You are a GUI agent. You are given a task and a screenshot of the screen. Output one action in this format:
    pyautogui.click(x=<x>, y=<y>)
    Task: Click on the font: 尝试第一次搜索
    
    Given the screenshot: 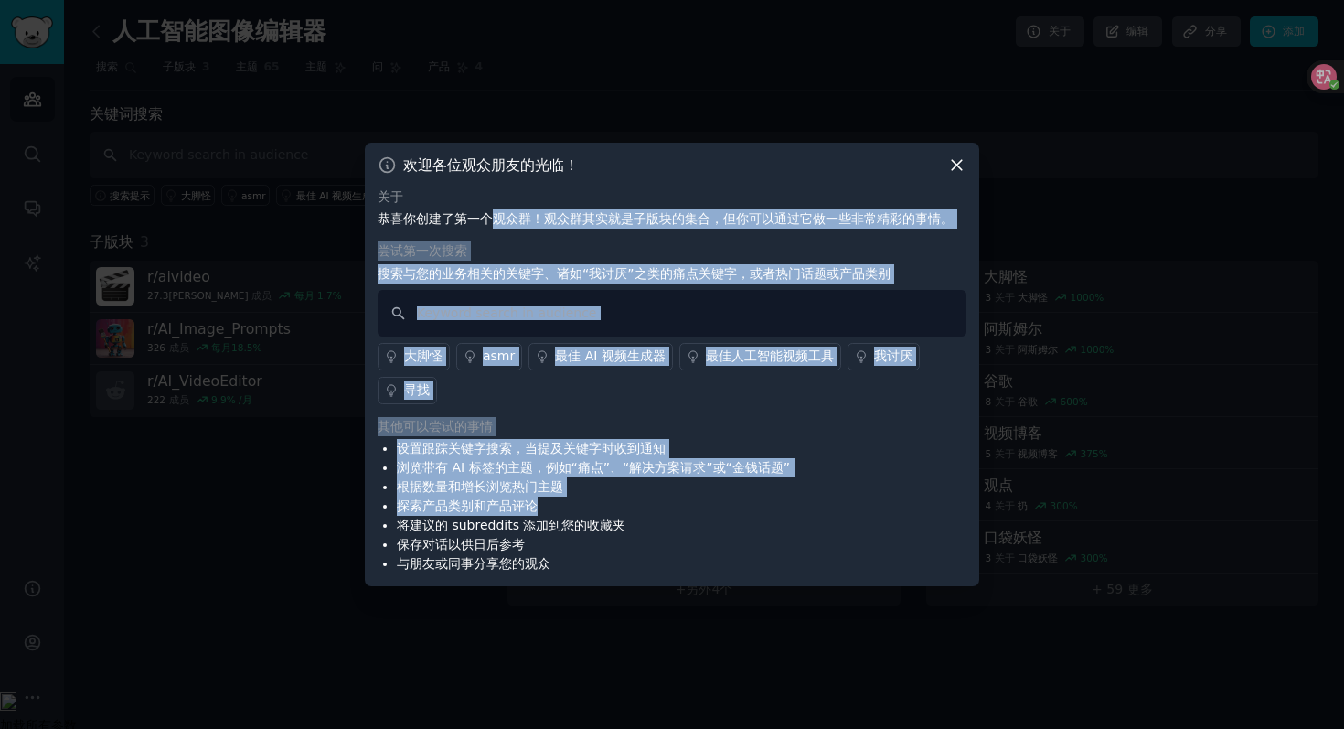 What is the action you would take?
    pyautogui.click(x=422, y=251)
    